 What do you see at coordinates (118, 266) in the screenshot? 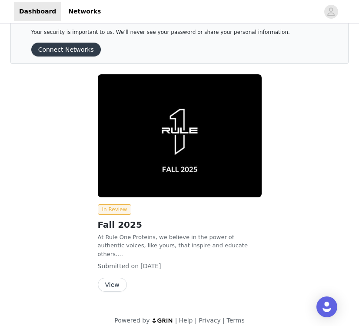
I see `span: Submitted on` at bounding box center [118, 266].